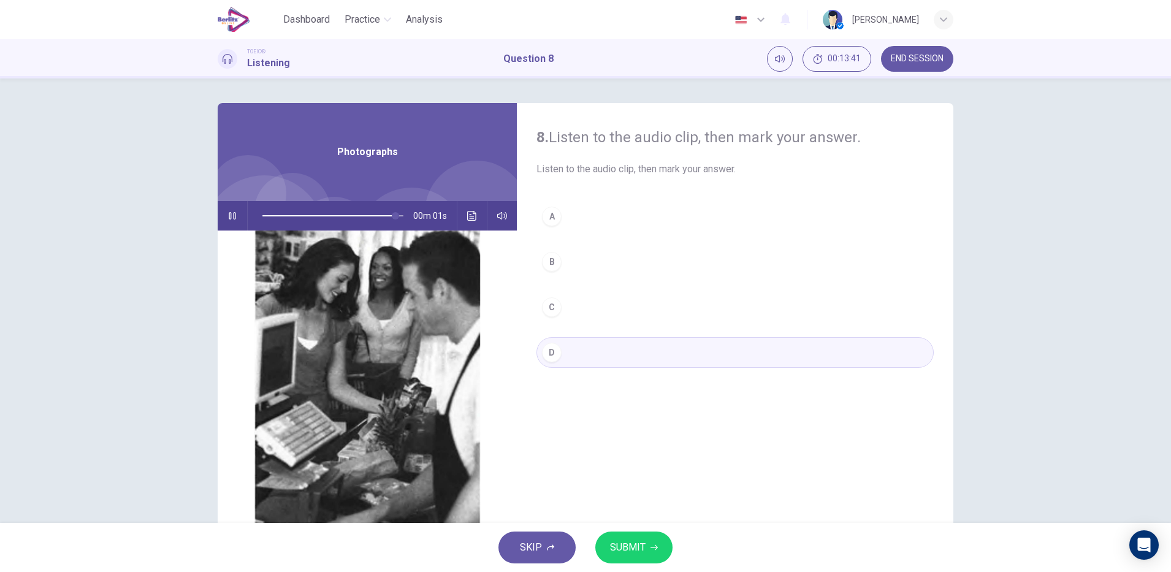 This screenshot has width=1171, height=572. What do you see at coordinates (832, 20) in the screenshot?
I see `img: Profile picture` at bounding box center [832, 20].